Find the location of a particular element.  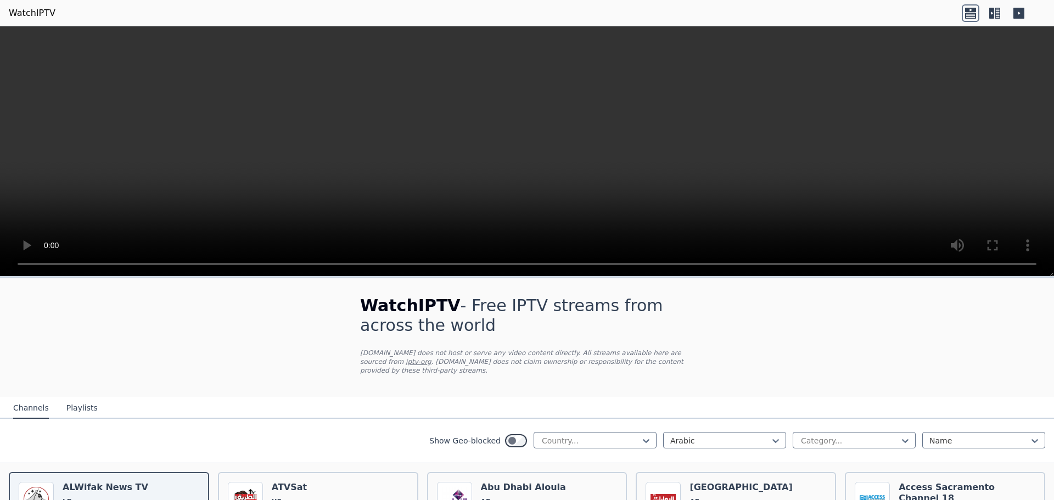

a: iptv-org is located at coordinates (418, 362).